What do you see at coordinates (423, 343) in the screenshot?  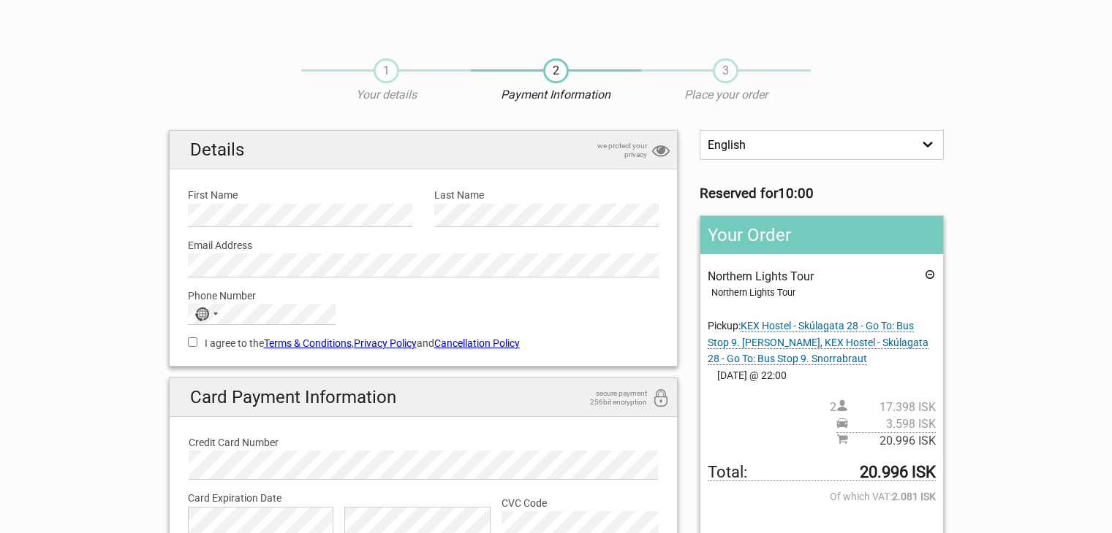 I see `label: I agree to the , and` at bounding box center [423, 343].